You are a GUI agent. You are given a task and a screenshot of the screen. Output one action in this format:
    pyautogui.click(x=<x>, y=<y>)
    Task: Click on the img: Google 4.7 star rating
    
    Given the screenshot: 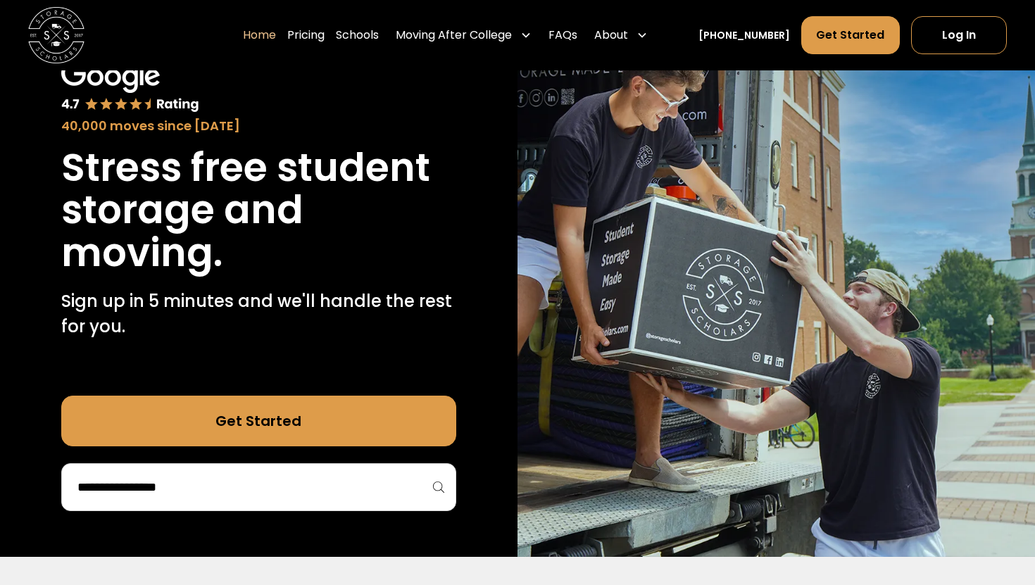 What is the action you would take?
    pyautogui.click(x=130, y=87)
    